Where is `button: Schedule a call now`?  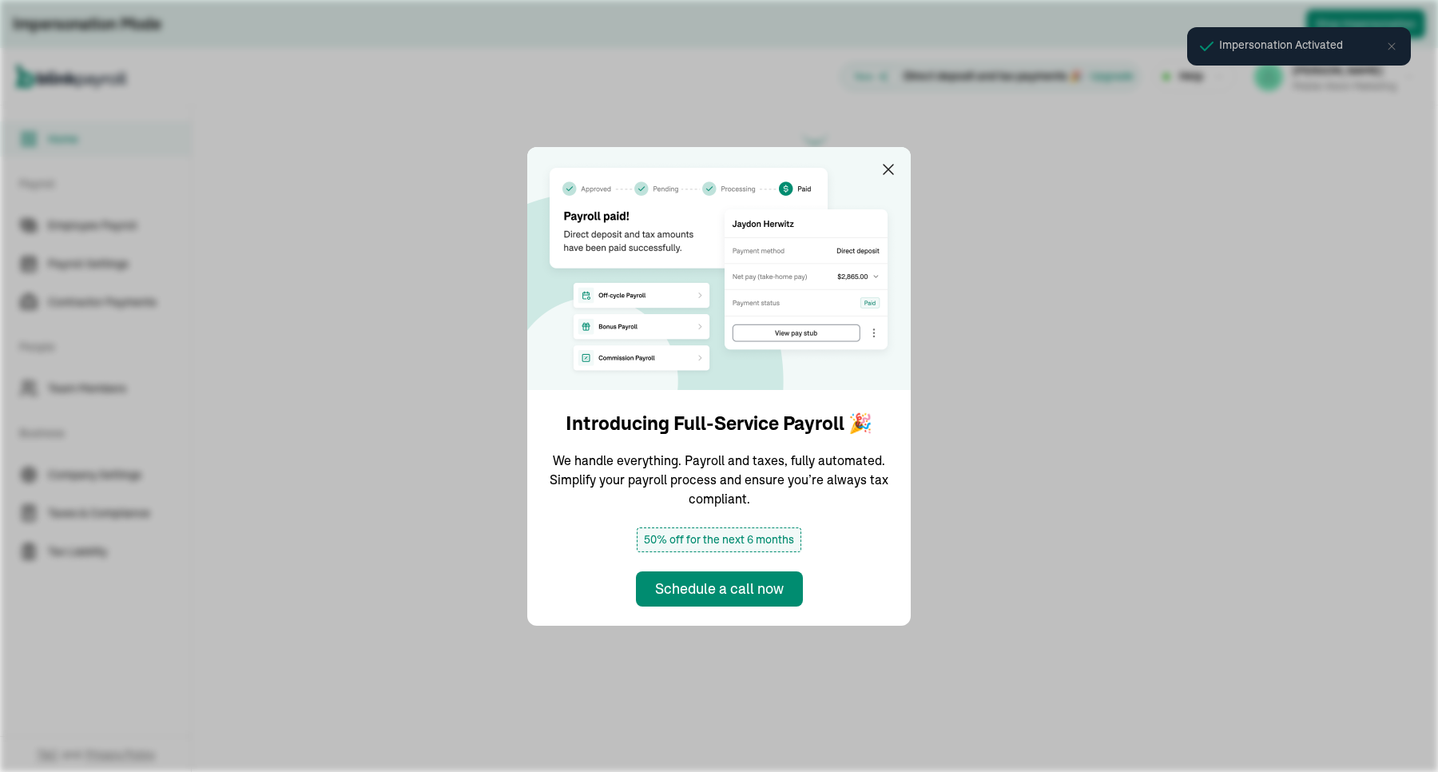
button: Schedule a call now is located at coordinates (719, 589).